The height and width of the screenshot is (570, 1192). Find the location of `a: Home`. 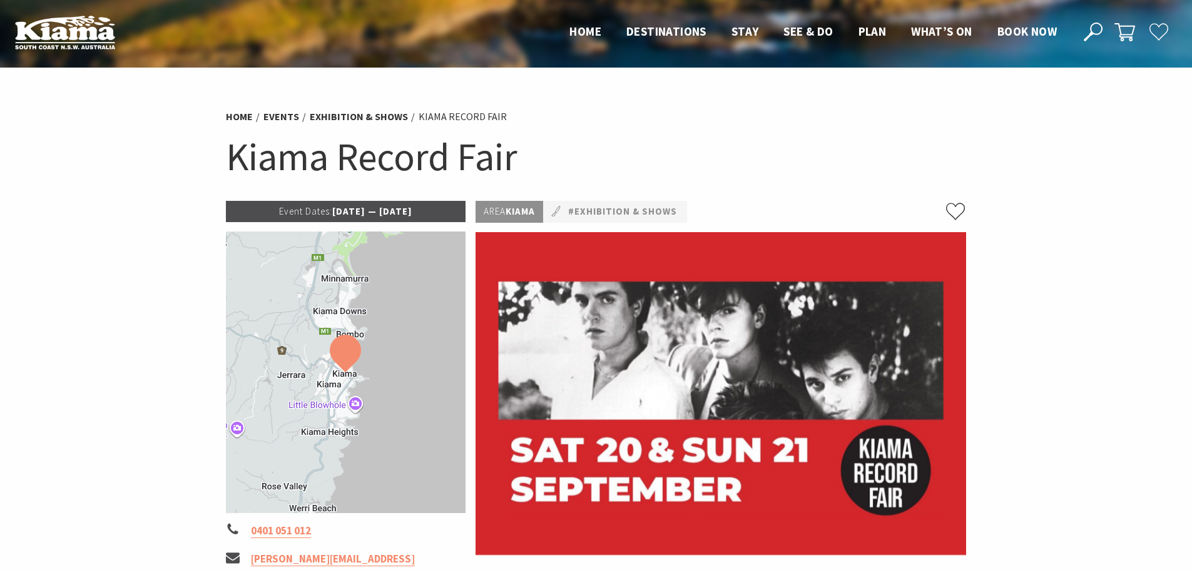

a: Home is located at coordinates (239, 116).